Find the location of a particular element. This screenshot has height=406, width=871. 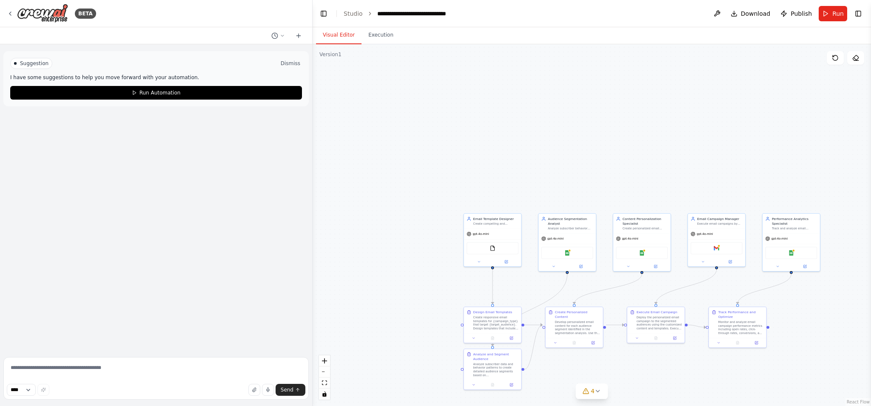

span: Run is located at coordinates (838, 14).